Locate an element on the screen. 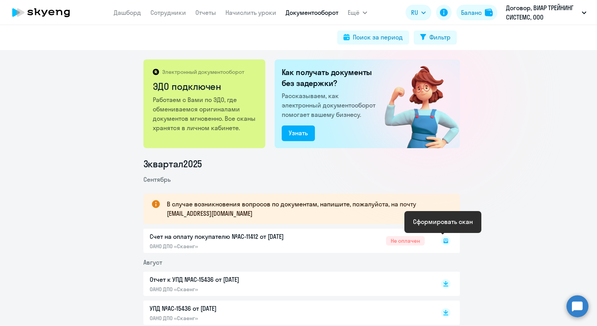  h2: ЭДО подключен is located at coordinates (205, 86).